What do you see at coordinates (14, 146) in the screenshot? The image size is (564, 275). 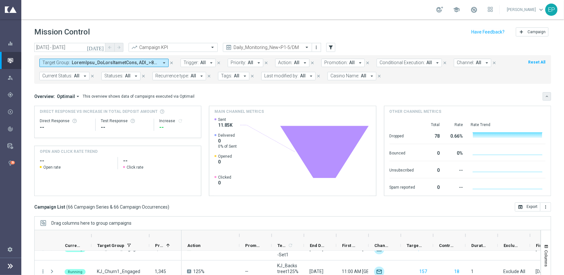 I see `div: Data Studio` at bounding box center [14, 146].